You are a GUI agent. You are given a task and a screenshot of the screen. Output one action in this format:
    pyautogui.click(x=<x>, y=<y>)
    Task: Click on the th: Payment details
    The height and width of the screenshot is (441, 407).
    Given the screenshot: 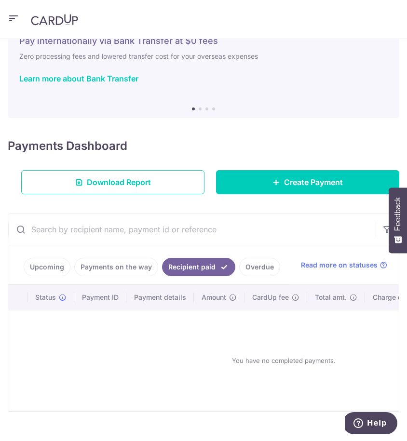 What is the action you would take?
    pyautogui.click(x=160, y=297)
    